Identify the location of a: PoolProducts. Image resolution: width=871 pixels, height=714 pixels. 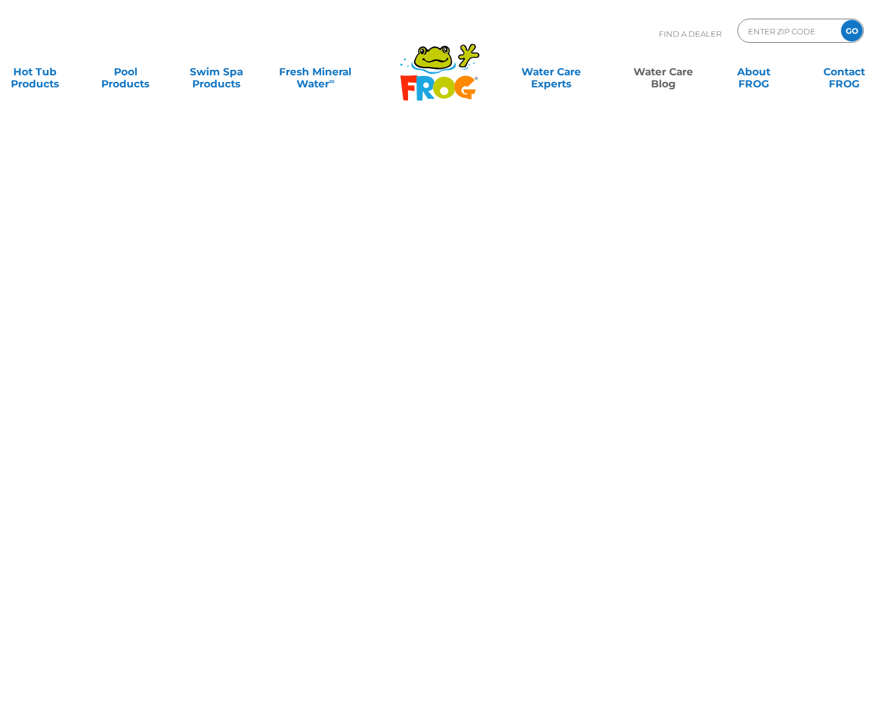
(125, 68).